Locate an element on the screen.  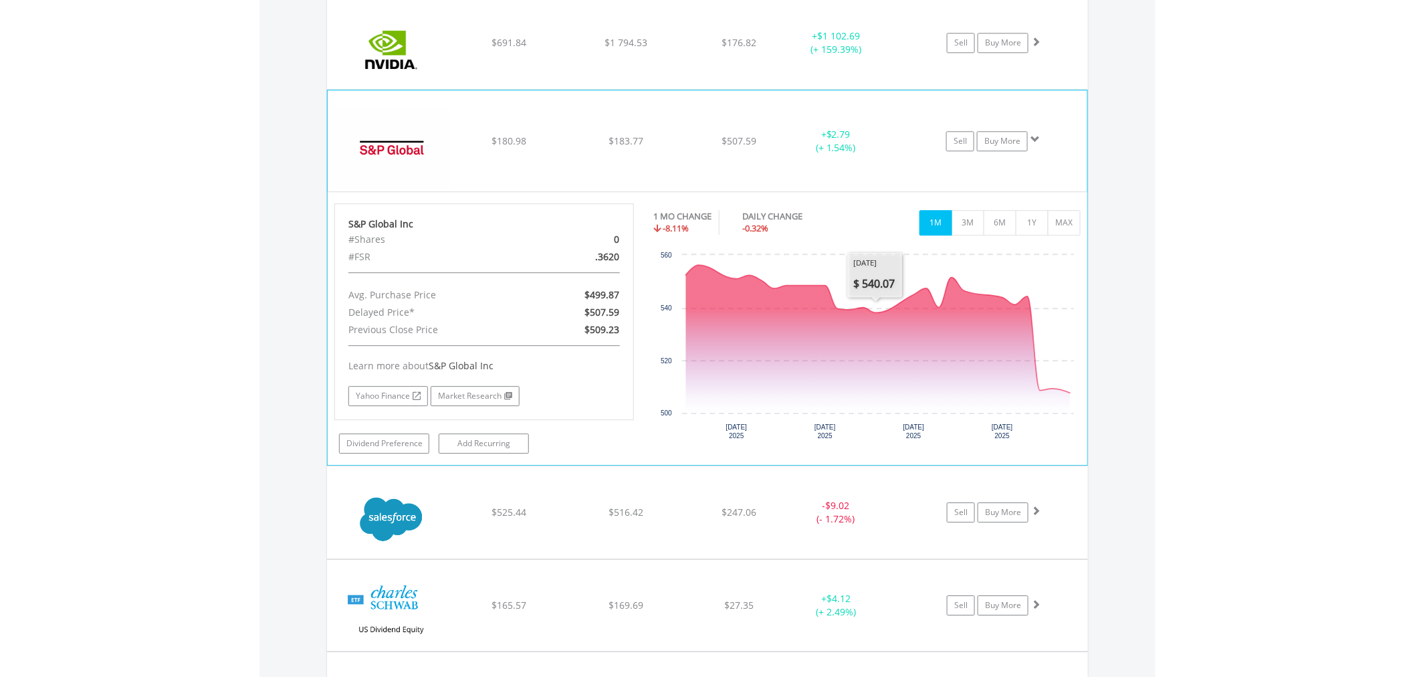
button: 1Y is located at coordinates (1031, 223).